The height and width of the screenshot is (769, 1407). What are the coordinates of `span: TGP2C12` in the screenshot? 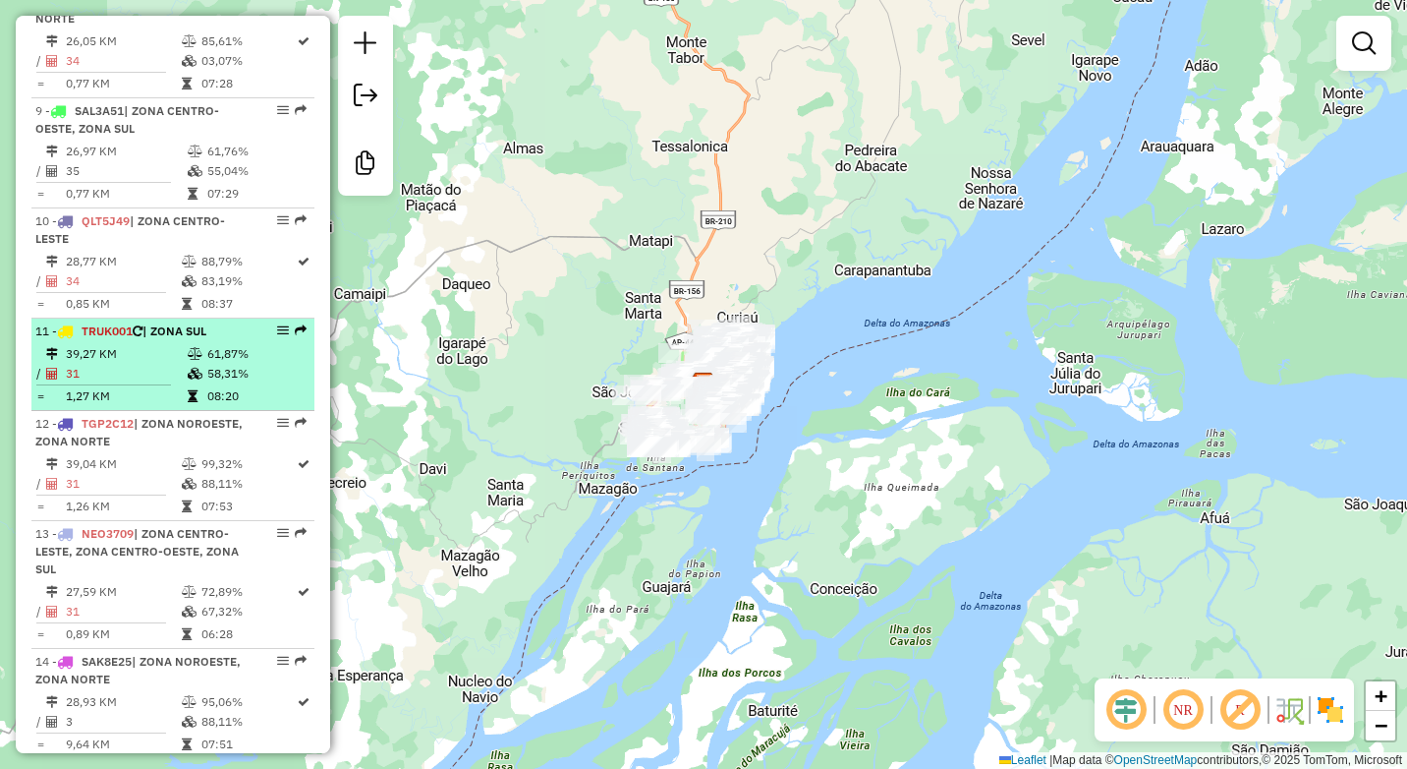 It's located at (107, 423).